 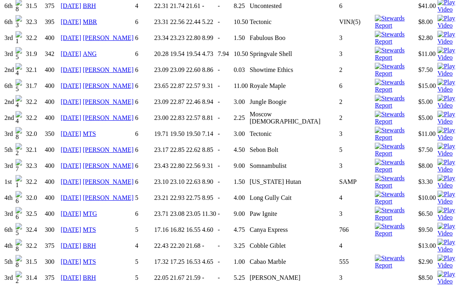 I want to click on td: 7.14, so click(x=209, y=134).